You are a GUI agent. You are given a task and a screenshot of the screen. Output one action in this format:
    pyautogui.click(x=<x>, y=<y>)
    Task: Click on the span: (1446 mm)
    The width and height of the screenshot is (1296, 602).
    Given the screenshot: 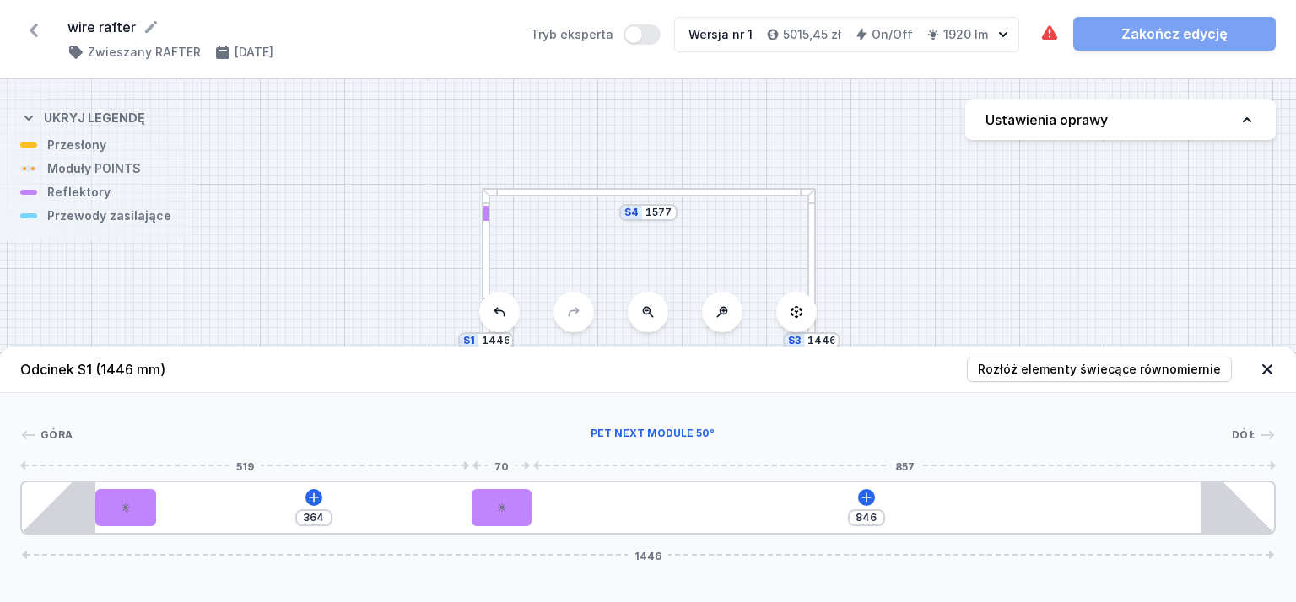 What is the action you would take?
    pyautogui.click(x=130, y=369)
    